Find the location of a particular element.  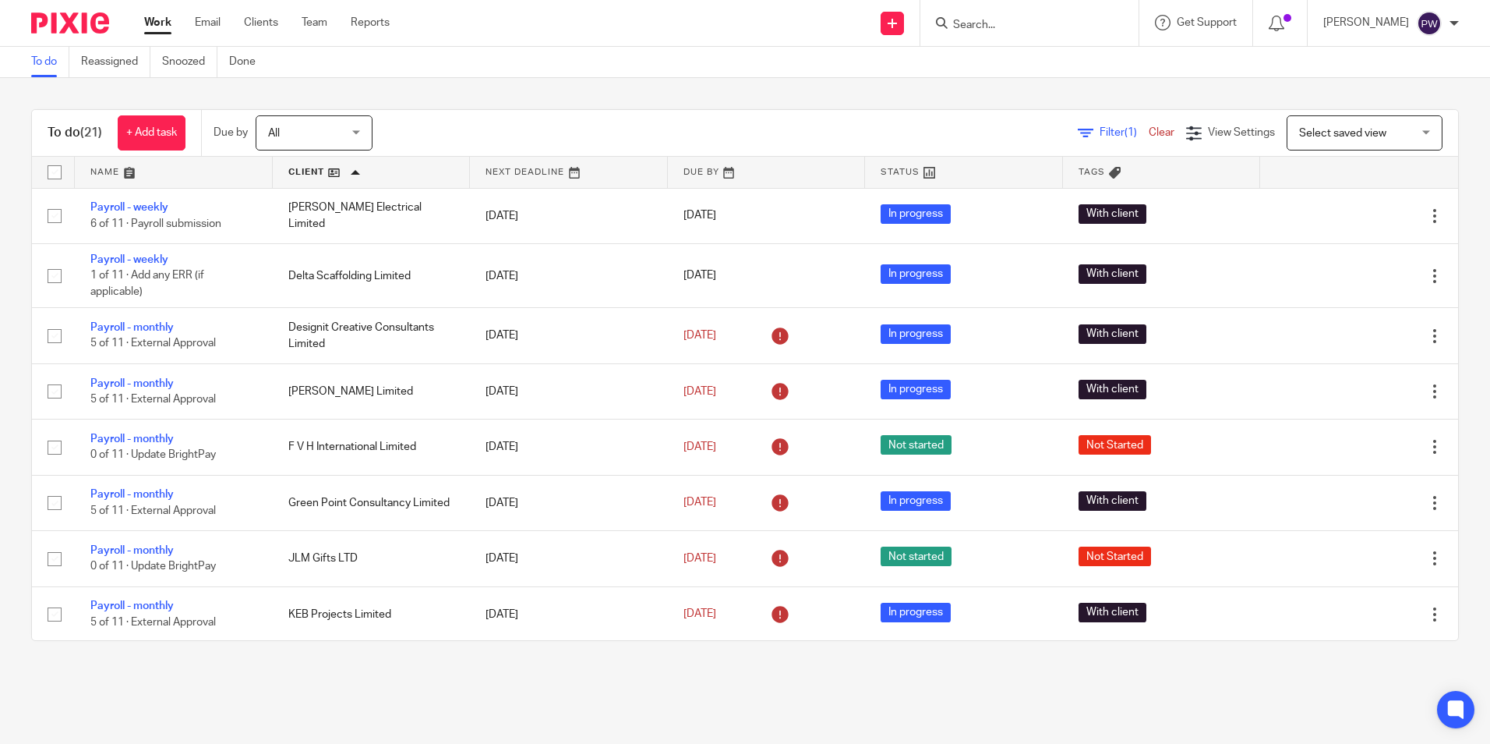

span: Select saved view is located at coordinates (1343, 133).